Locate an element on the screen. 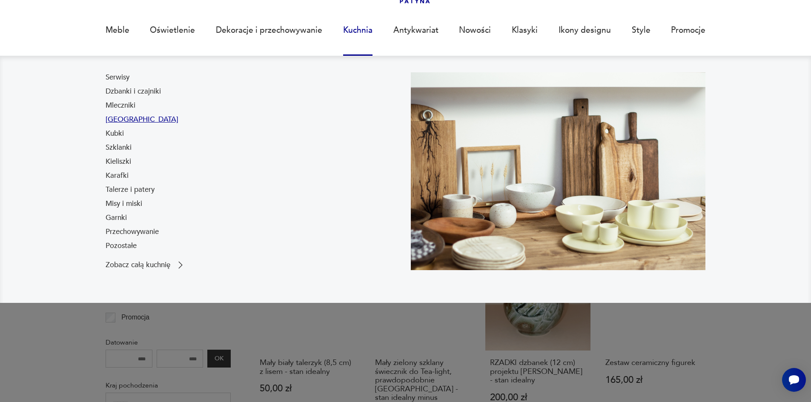 Image resolution: width=811 pixels, height=402 pixels. a: Kuchnia is located at coordinates (358, 30).